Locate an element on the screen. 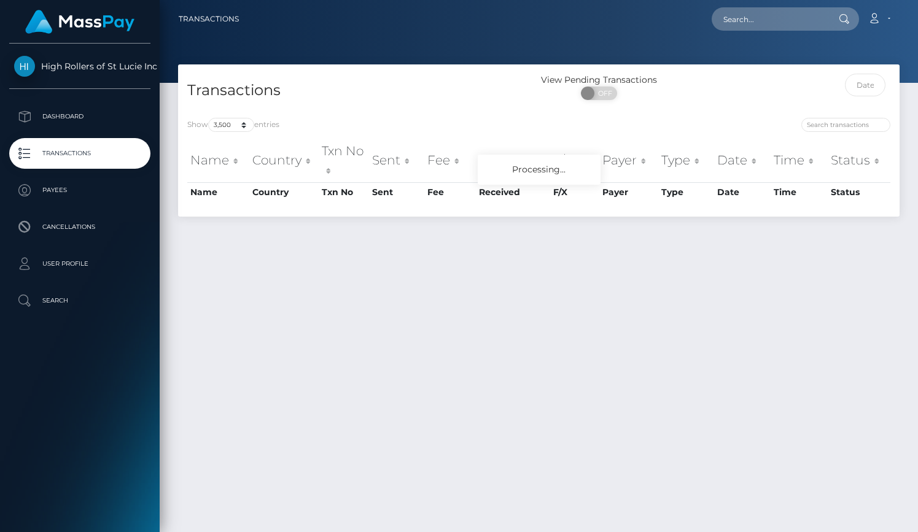  a: Payees is located at coordinates (80, 190).